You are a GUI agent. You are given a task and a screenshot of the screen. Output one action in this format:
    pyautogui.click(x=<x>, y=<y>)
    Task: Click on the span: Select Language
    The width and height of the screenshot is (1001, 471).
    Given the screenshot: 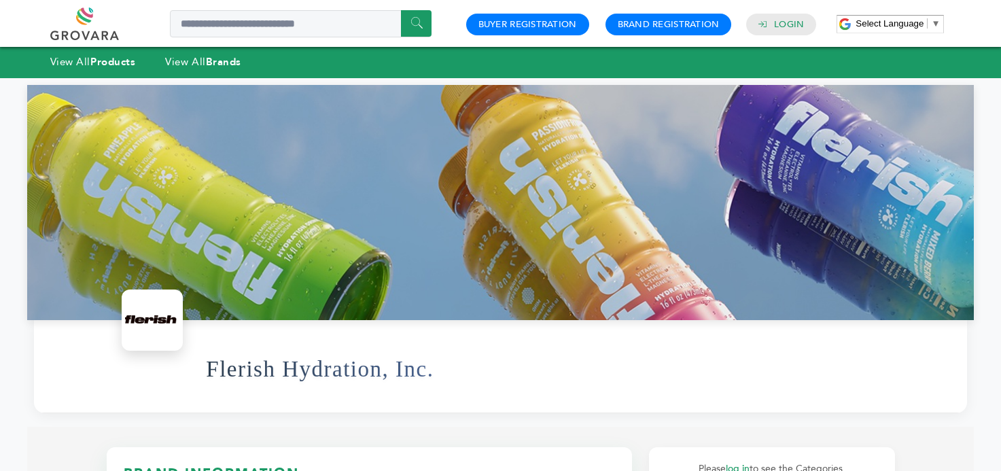 What is the action you would take?
    pyautogui.click(x=889, y=23)
    